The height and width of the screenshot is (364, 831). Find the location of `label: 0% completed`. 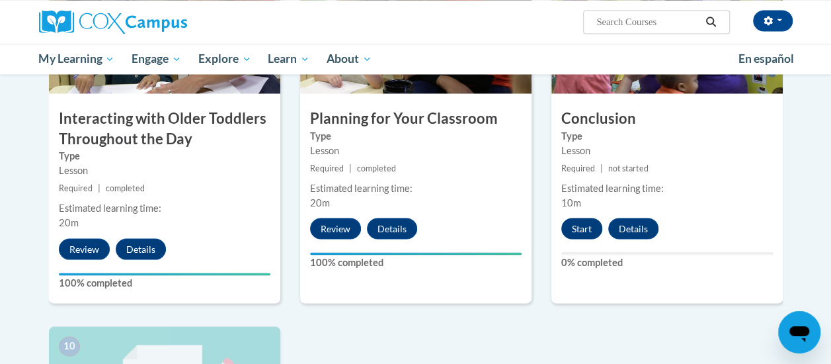

label: 0% completed is located at coordinates (667, 262).